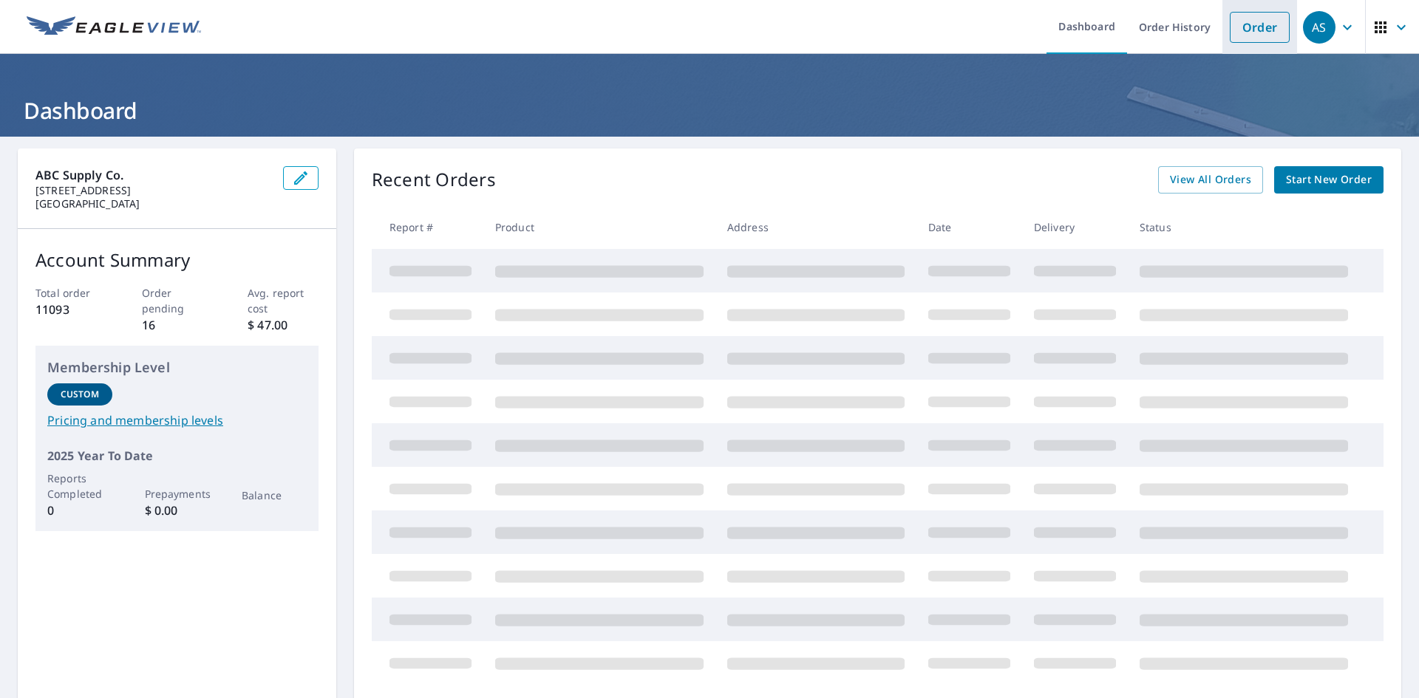 This screenshot has width=1419, height=698. Describe the element at coordinates (1075, 227) in the screenshot. I see `th: Delivery` at that location.